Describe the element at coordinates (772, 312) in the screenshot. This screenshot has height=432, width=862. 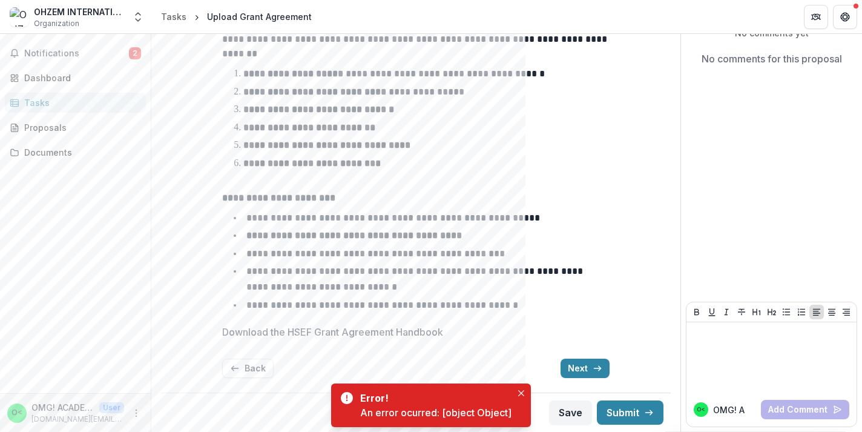
I see `button: Heading 2` at that location.